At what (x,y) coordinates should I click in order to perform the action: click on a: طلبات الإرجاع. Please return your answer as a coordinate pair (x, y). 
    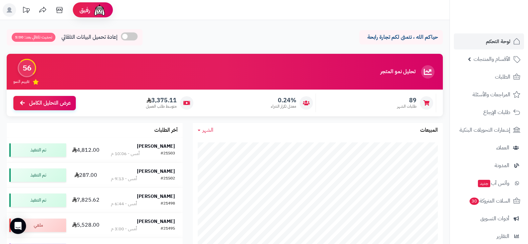
    Looking at the image, I should click on (489, 112).